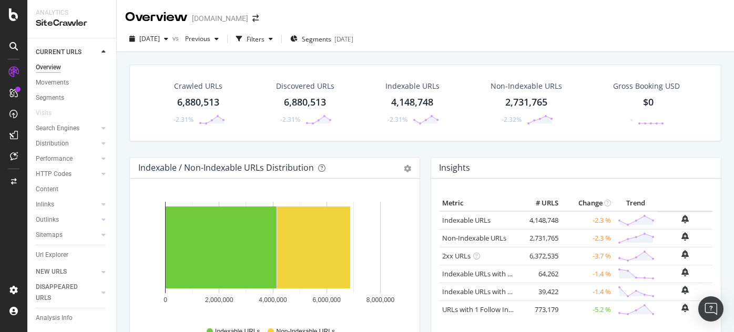 This screenshot has height=332, width=734. Describe the element at coordinates (72, 189) in the screenshot. I see `a: Content` at that location.